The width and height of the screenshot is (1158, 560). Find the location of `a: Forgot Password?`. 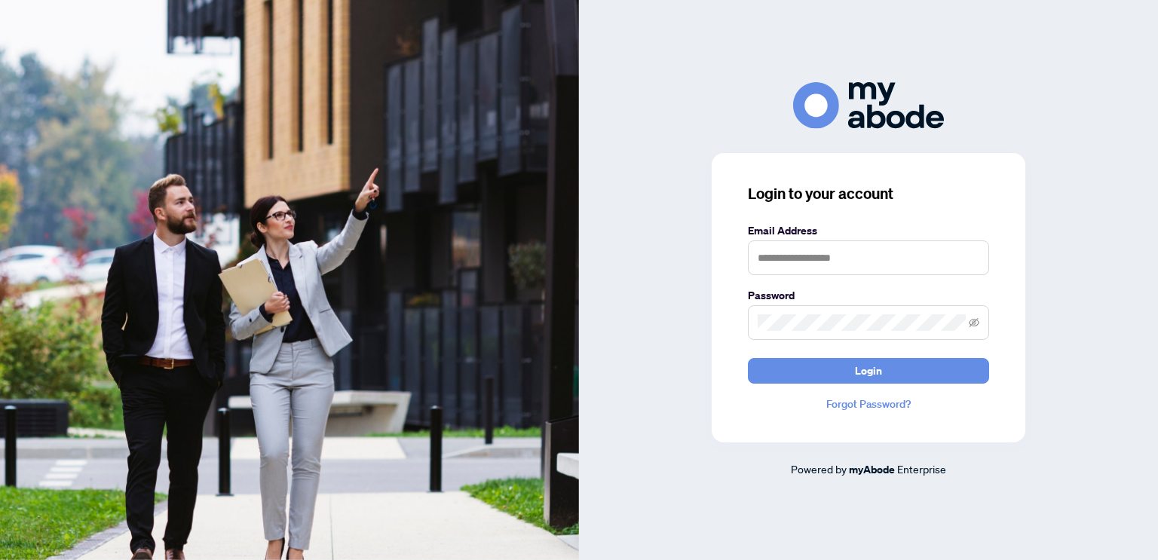

a: Forgot Password? is located at coordinates (868, 404).